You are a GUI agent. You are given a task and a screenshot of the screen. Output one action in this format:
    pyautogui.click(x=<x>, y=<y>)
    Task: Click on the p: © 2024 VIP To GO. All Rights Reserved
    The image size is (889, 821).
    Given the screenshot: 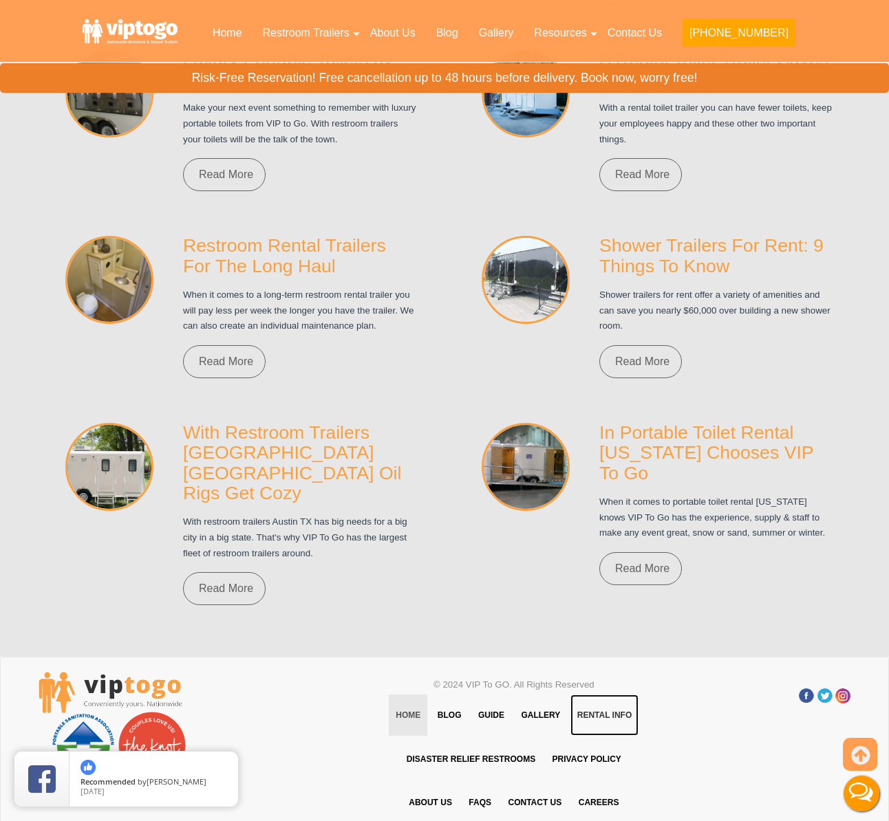 What is the action you would take?
    pyautogui.click(x=513, y=685)
    